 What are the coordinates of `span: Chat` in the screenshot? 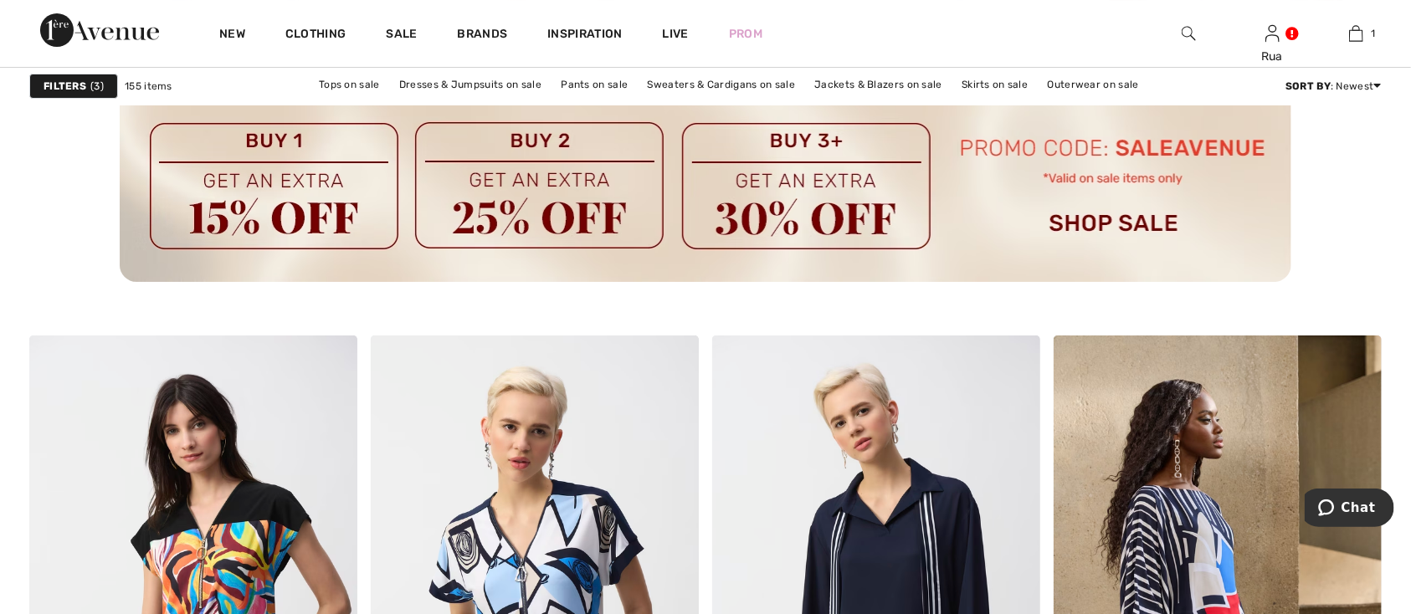 It's located at (54, 19).